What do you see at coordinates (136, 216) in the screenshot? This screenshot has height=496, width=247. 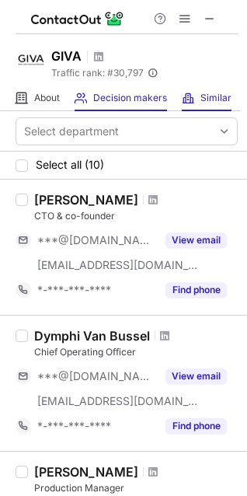 I see `div: CTO & co-founder` at bounding box center [136, 216].